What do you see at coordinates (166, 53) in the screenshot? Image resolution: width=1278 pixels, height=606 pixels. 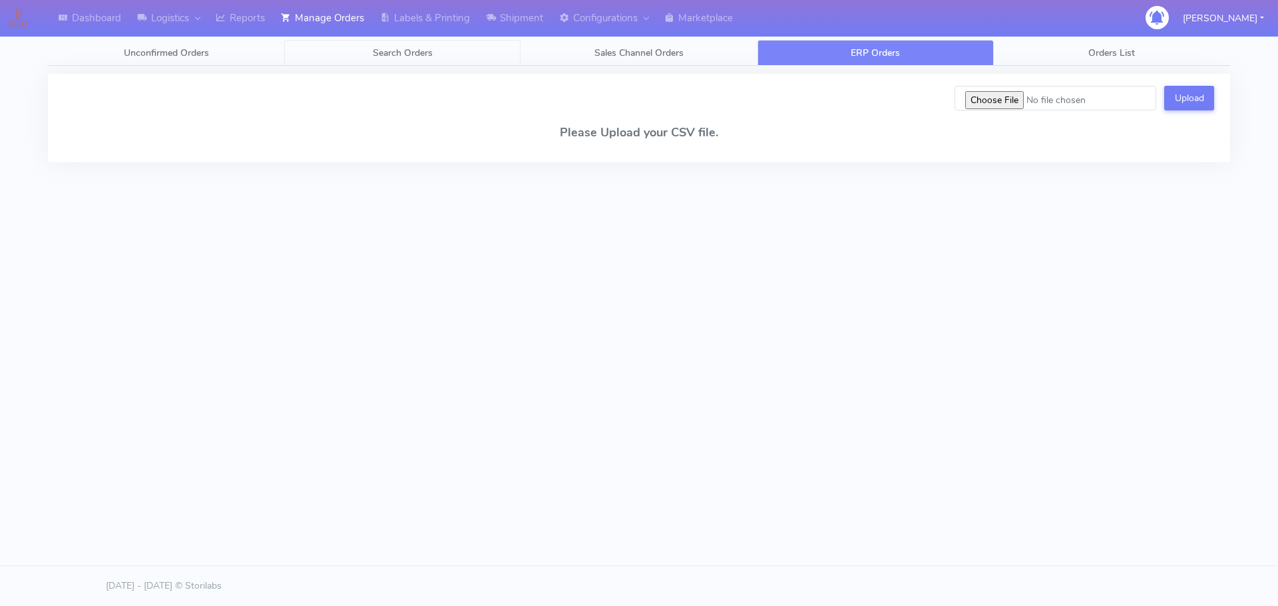 I see `span: Unconfirmed Orders` at bounding box center [166, 53].